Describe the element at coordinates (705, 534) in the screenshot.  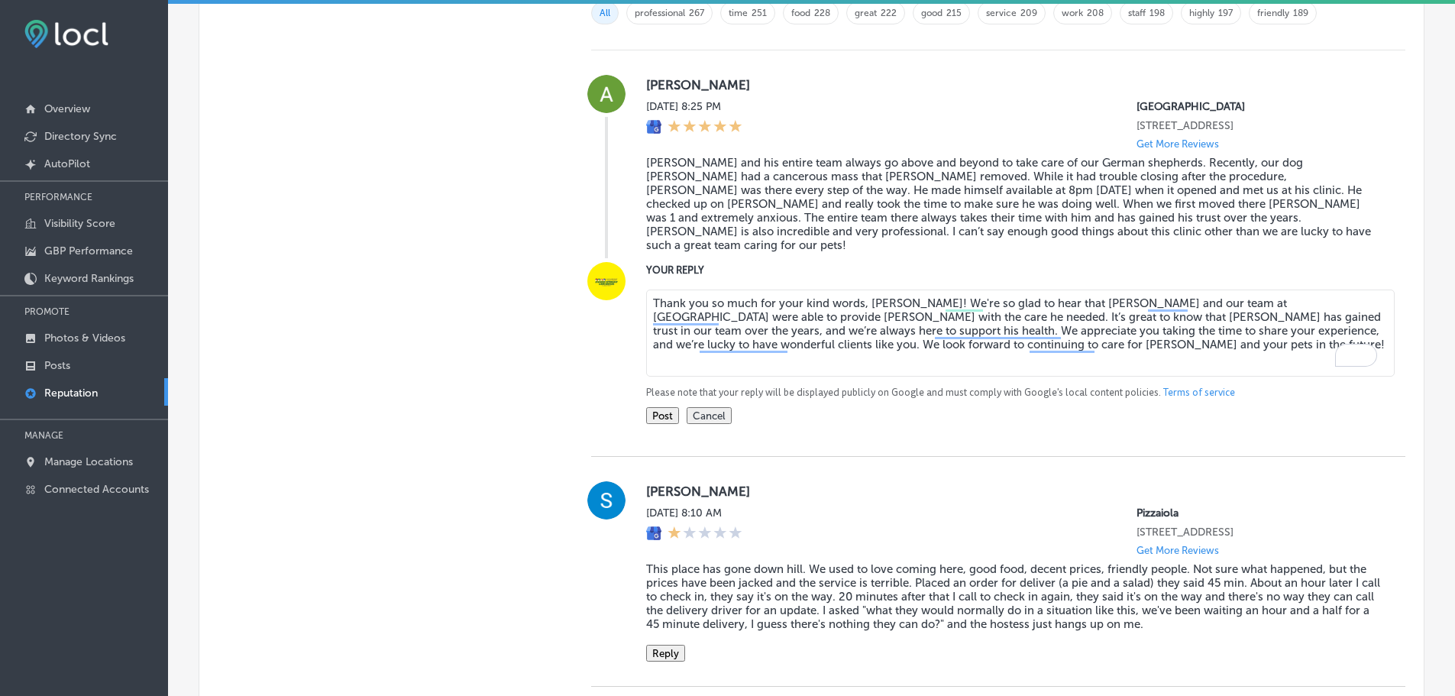
I see `div: 1 Star` at that location.